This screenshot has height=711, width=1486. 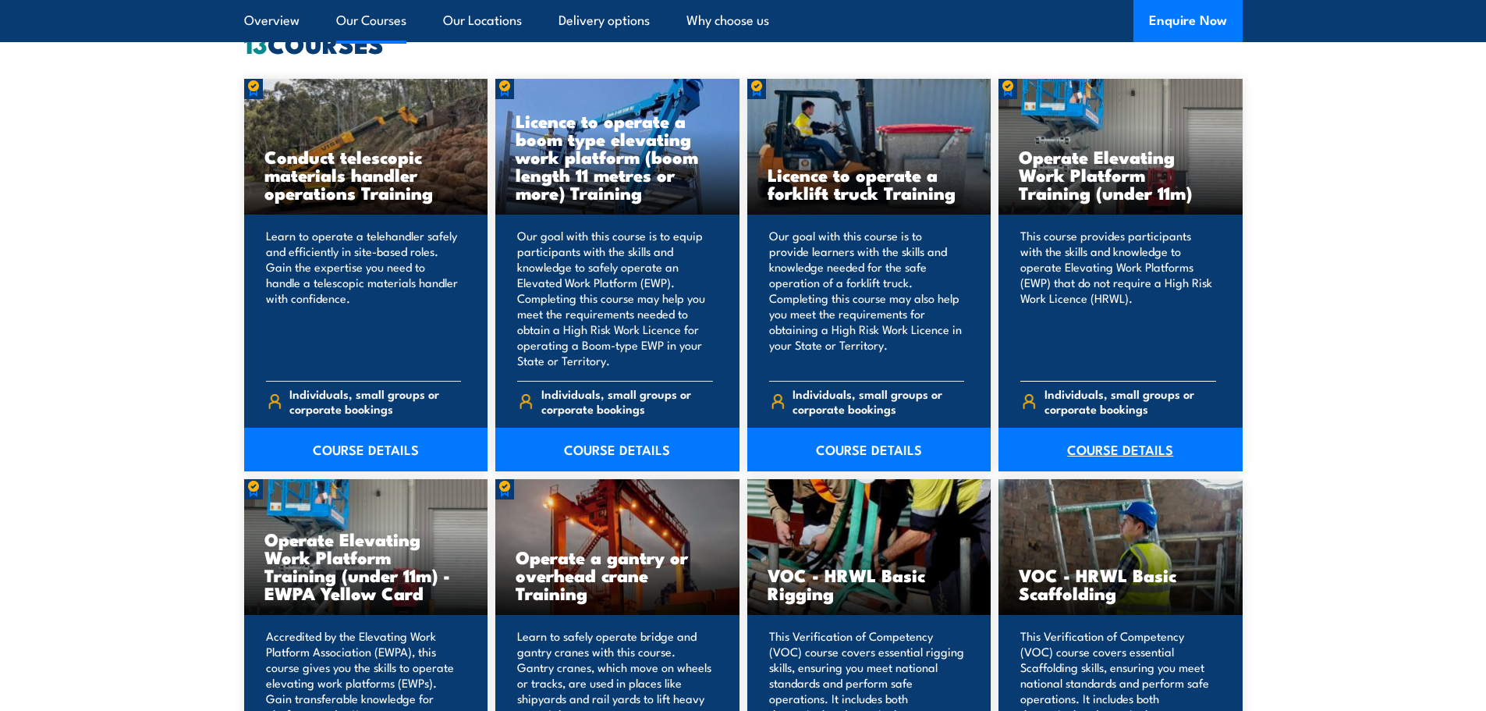 I want to click on h3: VOC - HRWL Basic Scaffolding, so click(x=1120, y=584).